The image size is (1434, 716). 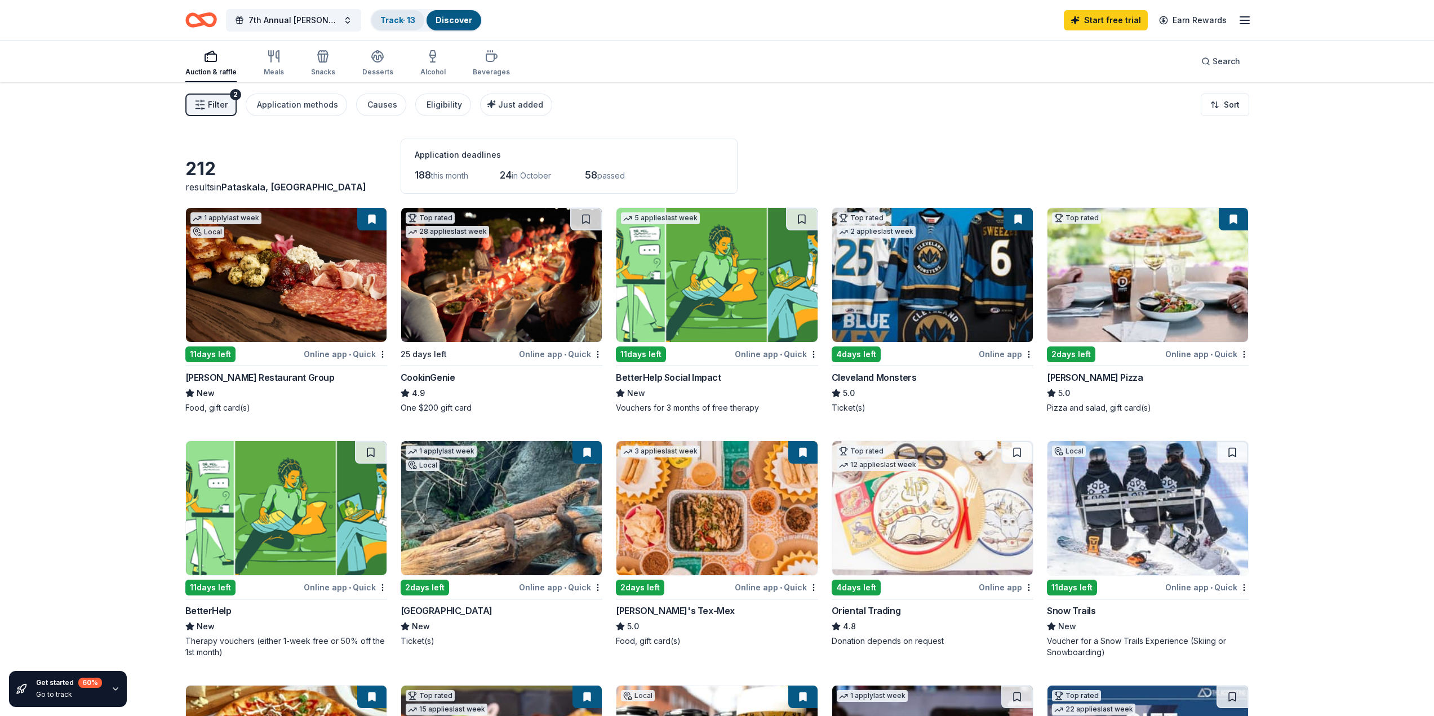 What do you see at coordinates (323, 64) in the screenshot?
I see `button: Snacks` at bounding box center [323, 64].